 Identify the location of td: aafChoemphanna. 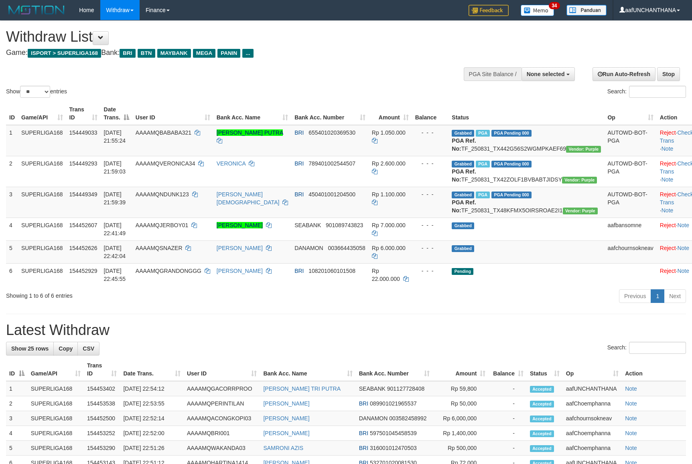
(592, 448).